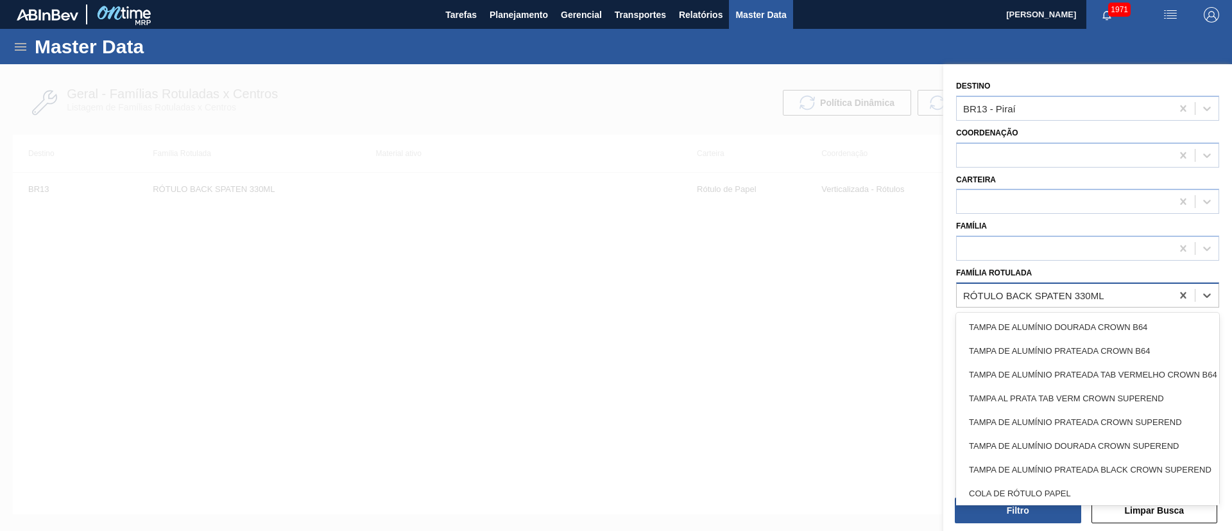  What do you see at coordinates (1211, 15) in the screenshot?
I see `img: Logout` at bounding box center [1211, 15].